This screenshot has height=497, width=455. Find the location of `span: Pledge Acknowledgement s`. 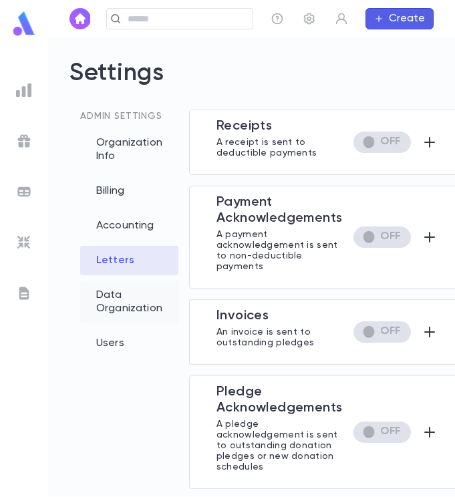

span: Pledge Acknowledgement s is located at coordinates (279, 400).